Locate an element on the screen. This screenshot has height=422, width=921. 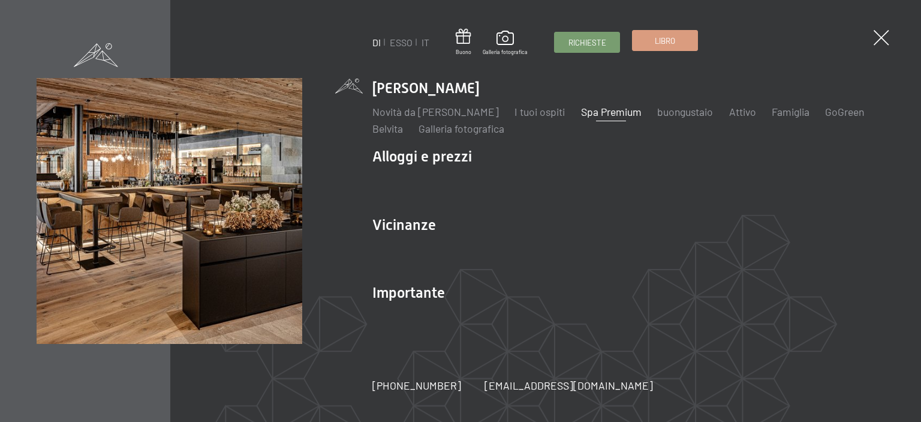
font: Attivo is located at coordinates (742, 112).